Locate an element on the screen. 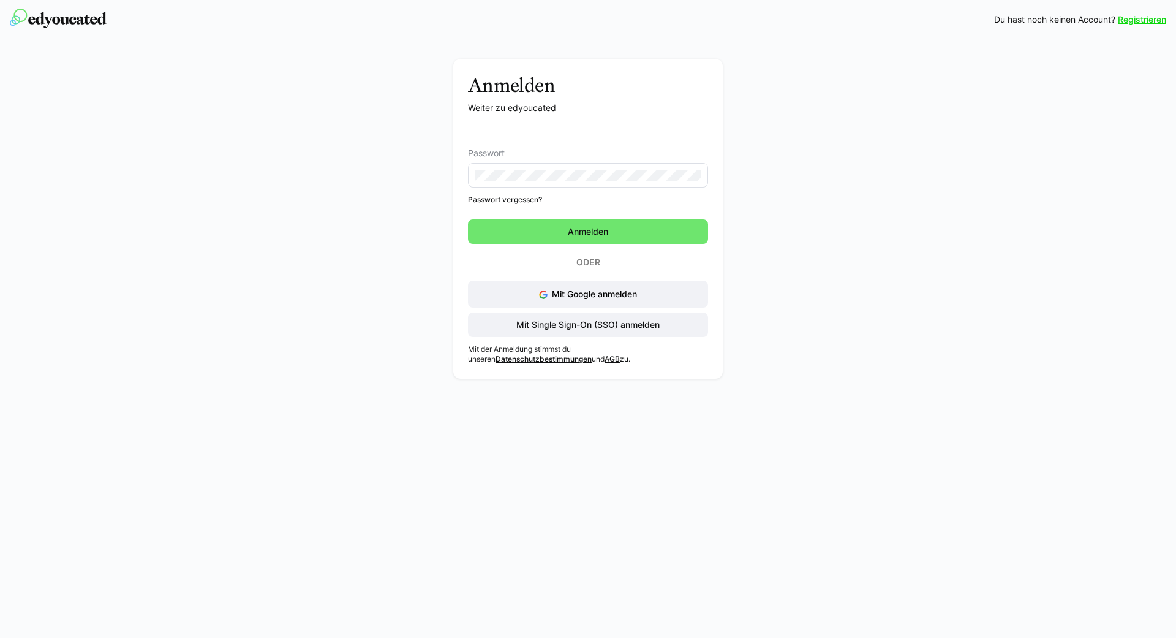 The height and width of the screenshot is (638, 1176). p: Weiter zu edyoucated is located at coordinates (588, 108).